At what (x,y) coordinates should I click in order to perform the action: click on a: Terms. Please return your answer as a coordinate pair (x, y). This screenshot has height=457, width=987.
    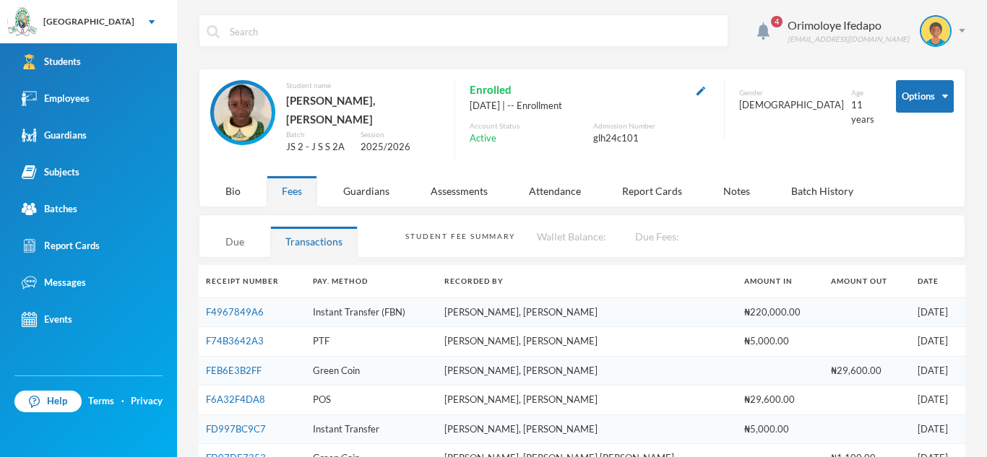
    Looking at the image, I should click on (101, 402).